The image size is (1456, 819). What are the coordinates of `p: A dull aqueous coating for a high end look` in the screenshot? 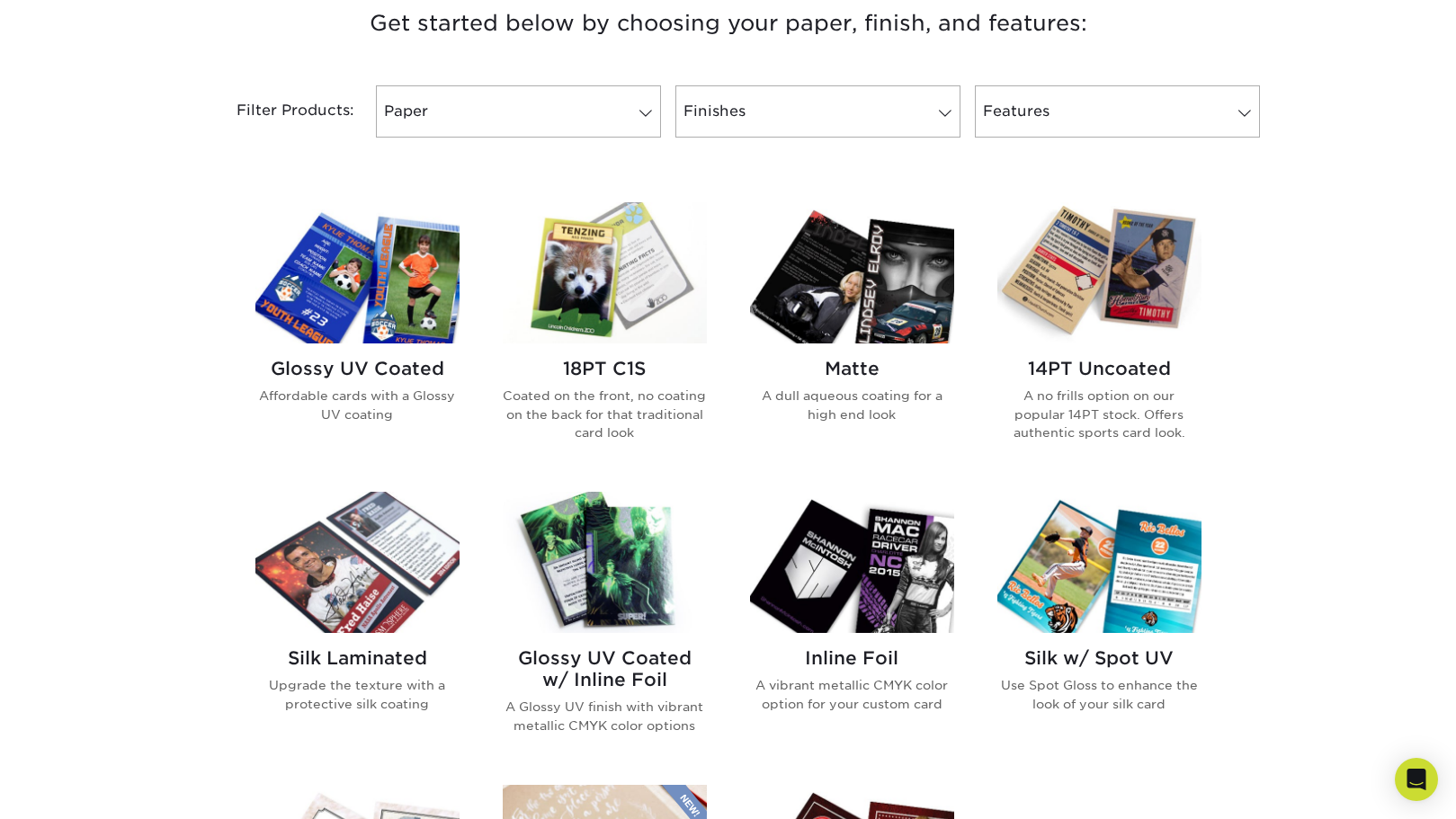 It's located at (851, 405).